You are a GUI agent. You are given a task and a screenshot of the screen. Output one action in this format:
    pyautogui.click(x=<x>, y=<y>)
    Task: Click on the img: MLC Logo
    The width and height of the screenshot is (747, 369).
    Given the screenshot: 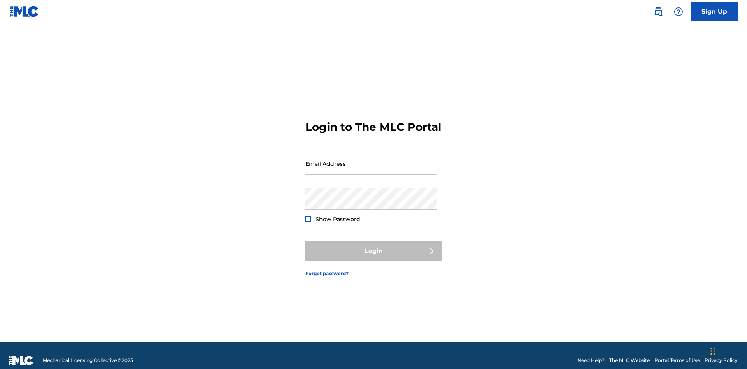 What is the action you would take?
    pyautogui.click(x=24, y=11)
    